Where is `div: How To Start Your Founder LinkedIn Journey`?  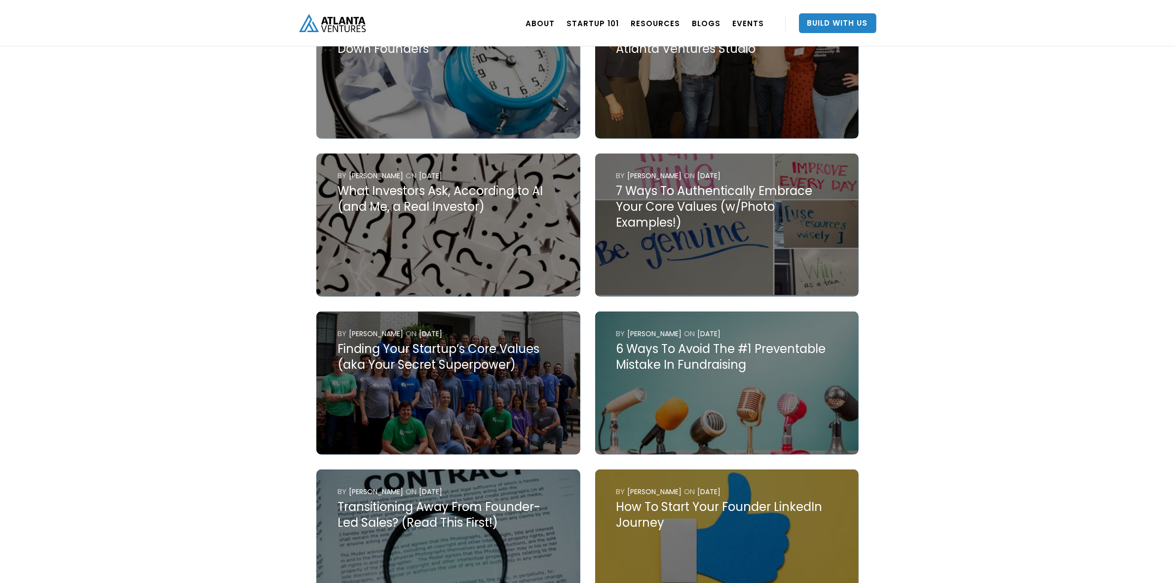
div: How To Start Your Founder LinkedIn Journey is located at coordinates (726, 515).